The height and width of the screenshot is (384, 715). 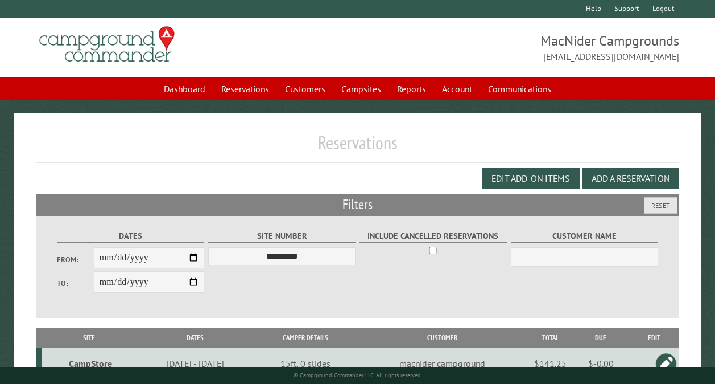 What do you see at coordinates (282, 236) in the screenshot?
I see `label: Site Number` at bounding box center [282, 236].